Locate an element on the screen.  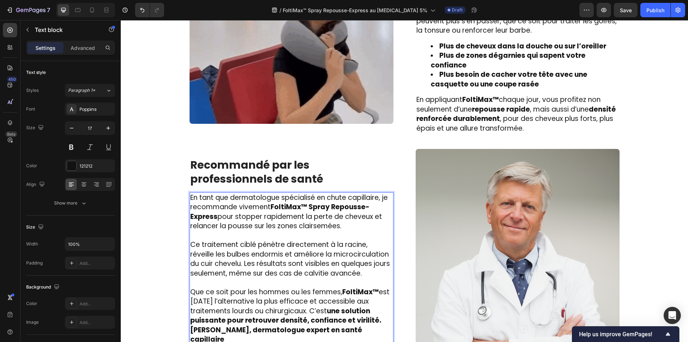
input: Auto is located at coordinates (90, 244).